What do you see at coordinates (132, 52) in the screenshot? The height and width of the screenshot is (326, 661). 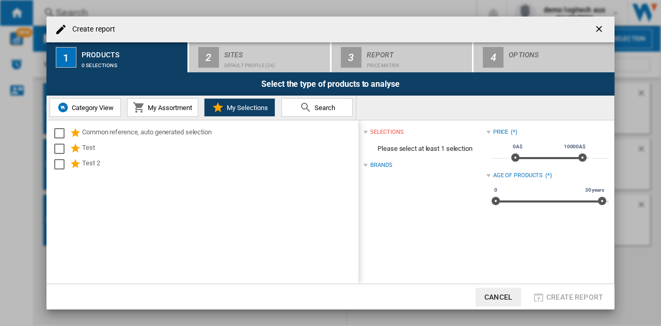 I see `div: Products` at bounding box center [132, 52].